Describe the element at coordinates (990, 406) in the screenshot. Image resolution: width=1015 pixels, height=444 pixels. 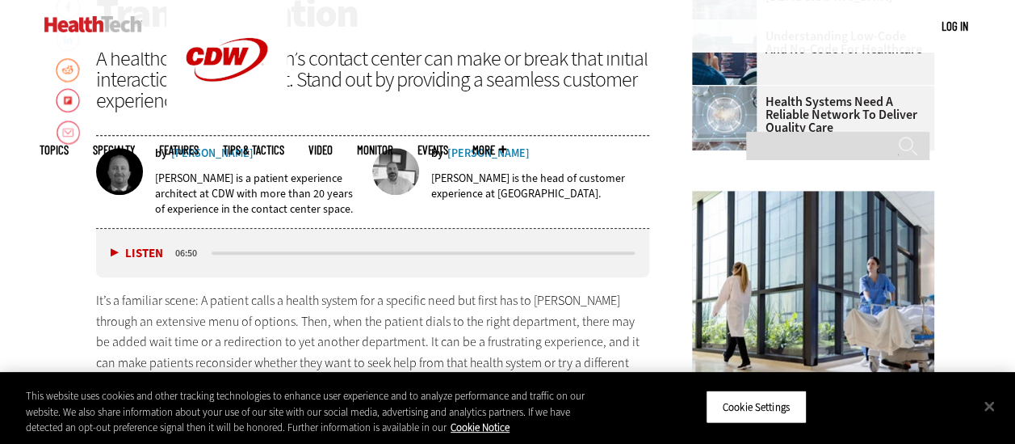
I see `button: Close` at that location.